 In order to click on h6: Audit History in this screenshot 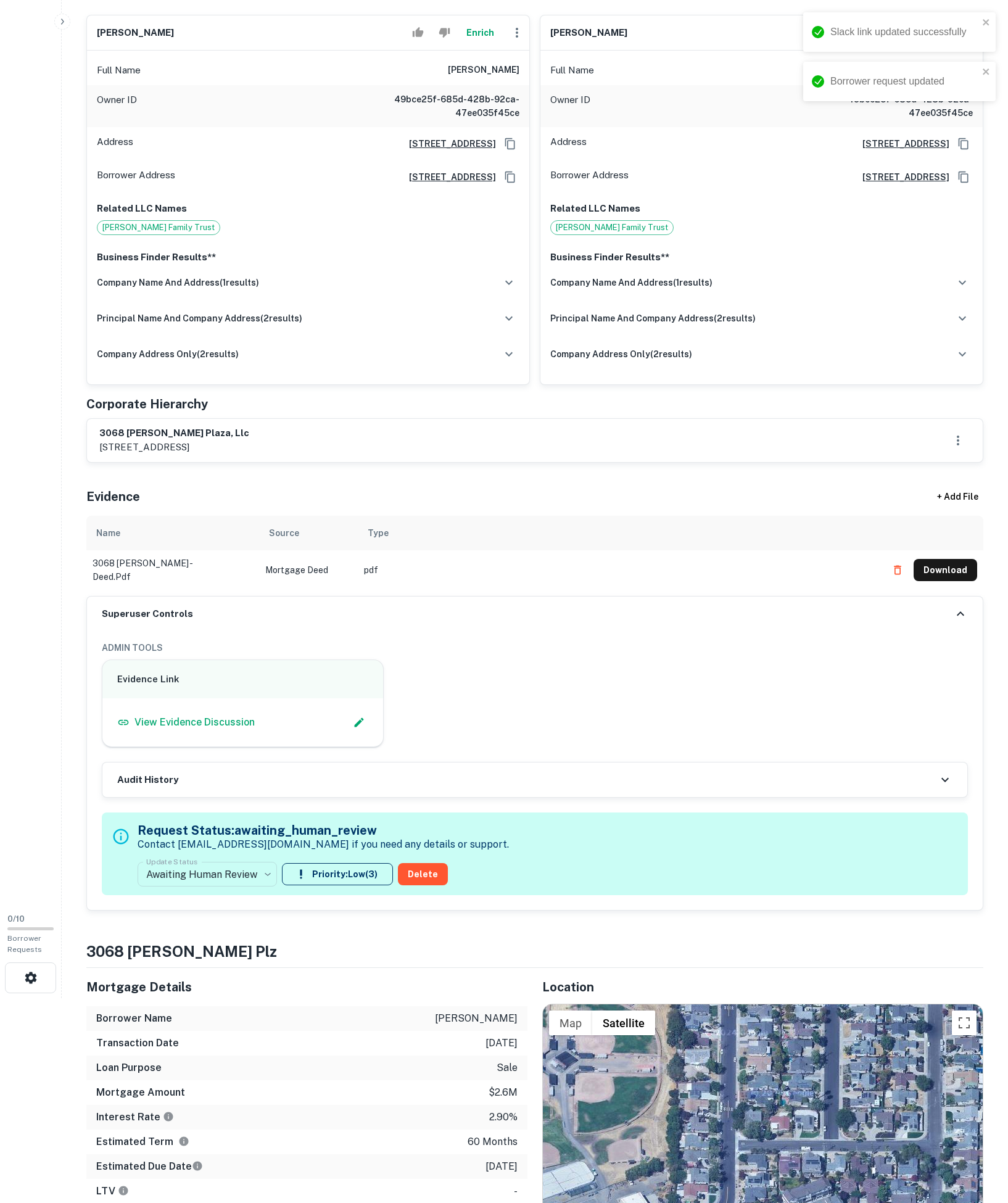, I will do `click(148, 780)`.